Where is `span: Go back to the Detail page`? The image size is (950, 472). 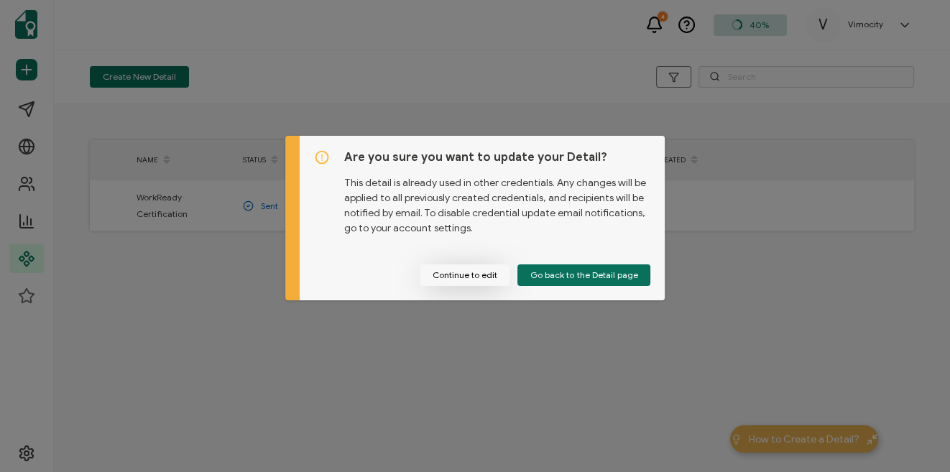 span: Go back to the Detail page is located at coordinates (583, 275).